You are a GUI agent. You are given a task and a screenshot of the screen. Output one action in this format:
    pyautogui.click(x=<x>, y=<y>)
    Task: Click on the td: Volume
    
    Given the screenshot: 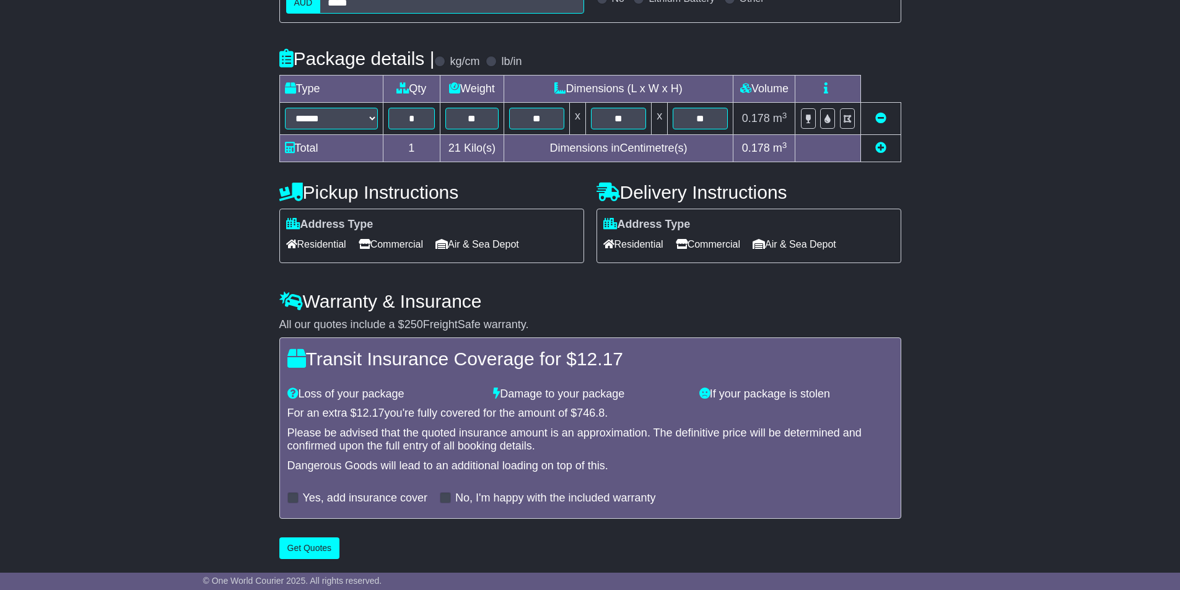 What is the action you would take?
    pyautogui.click(x=764, y=89)
    